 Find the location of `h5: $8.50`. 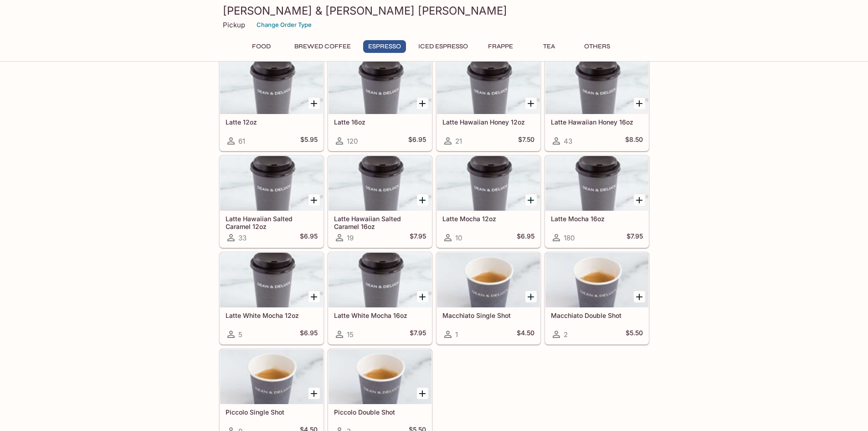

h5: $8.50 is located at coordinates (634, 141).